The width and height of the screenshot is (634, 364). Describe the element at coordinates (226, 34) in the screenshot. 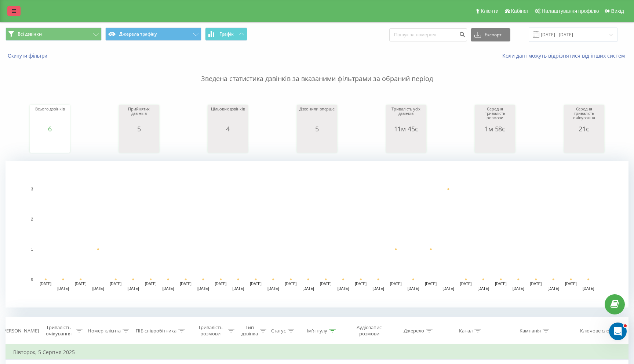

I see `span: Графік` at that location.